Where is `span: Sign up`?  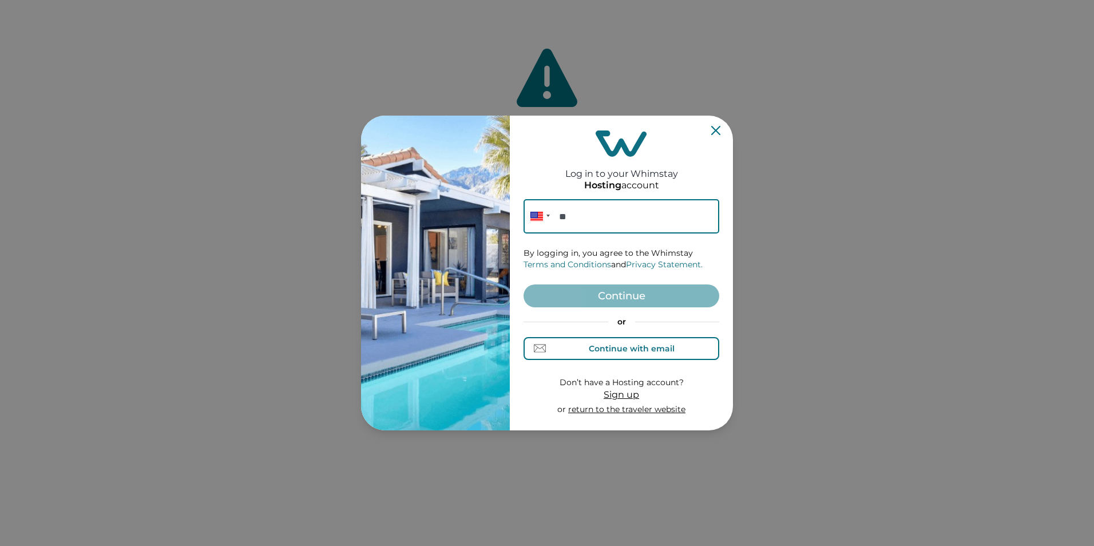
span: Sign up is located at coordinates (621, 394).